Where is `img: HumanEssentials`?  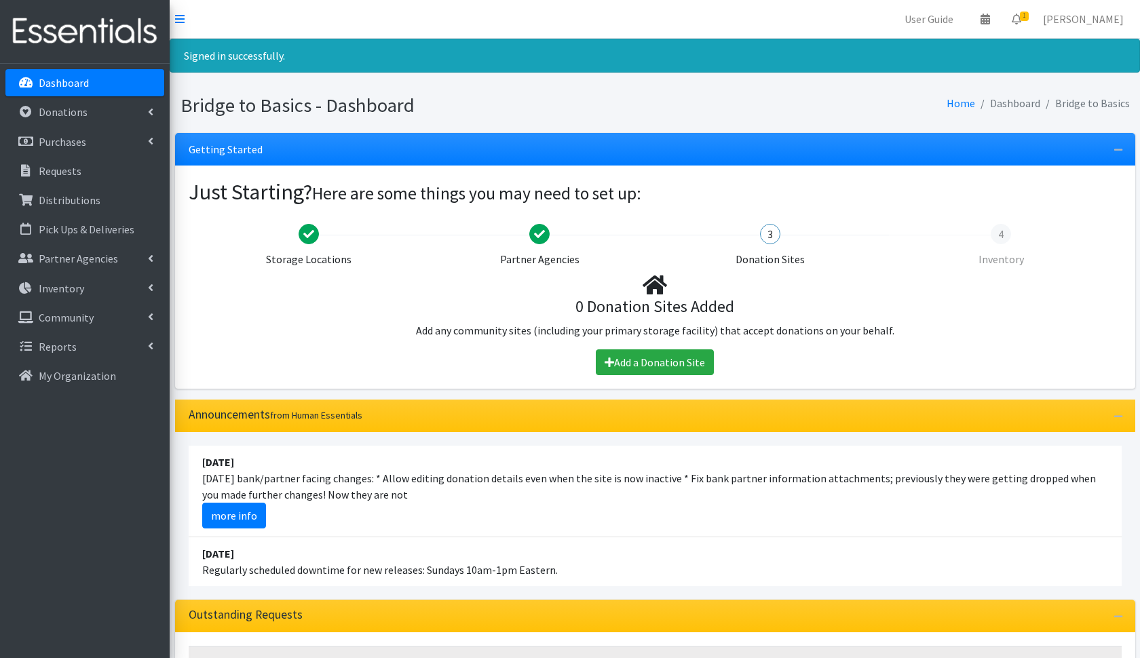 img: HumanEssentials is located at coordinates (85, 31).